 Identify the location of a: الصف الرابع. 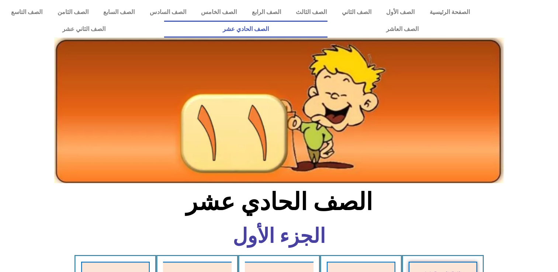
(267, 12).